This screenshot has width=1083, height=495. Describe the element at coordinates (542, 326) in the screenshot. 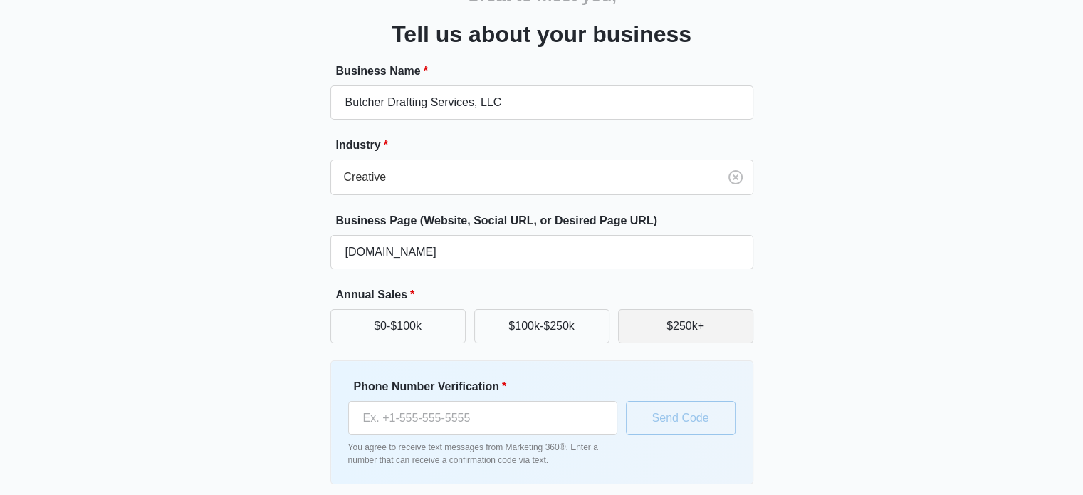

I see `button: $100k-$250k` at that location.